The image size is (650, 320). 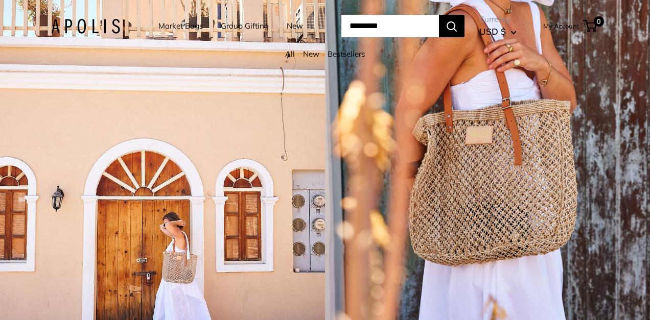 I want to click on a: All, so click(x=290, y=54).